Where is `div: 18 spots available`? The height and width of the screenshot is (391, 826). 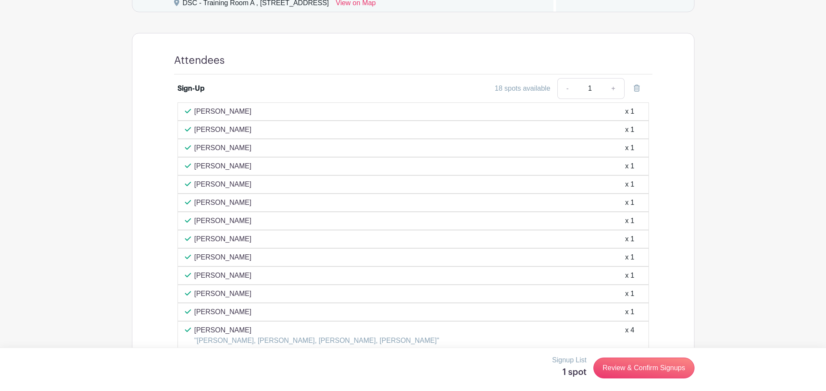 div: 18 spots available is located at coordinates (522, 88).